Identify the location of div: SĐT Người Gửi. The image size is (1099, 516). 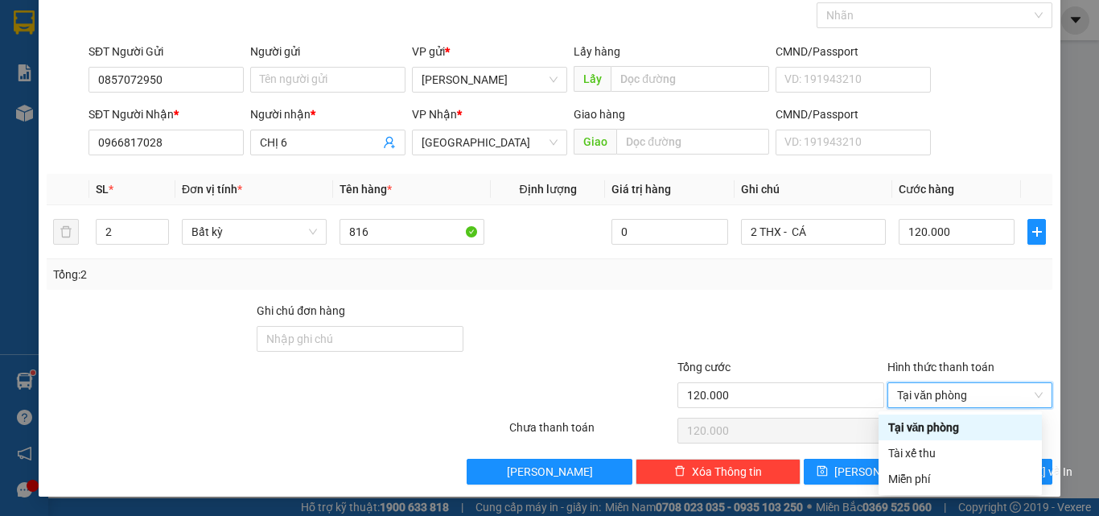
(166, 52).